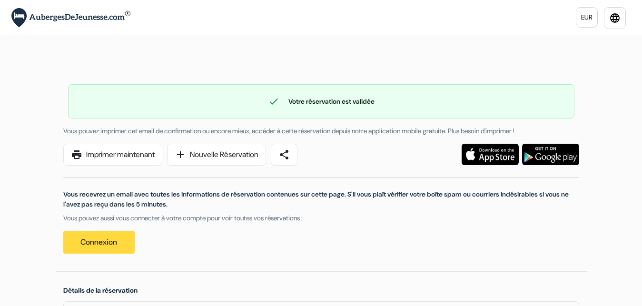  What do you see at coordinates (284, 155) in the screenshot?
I see `span: share` at bounding box center [284, 155].